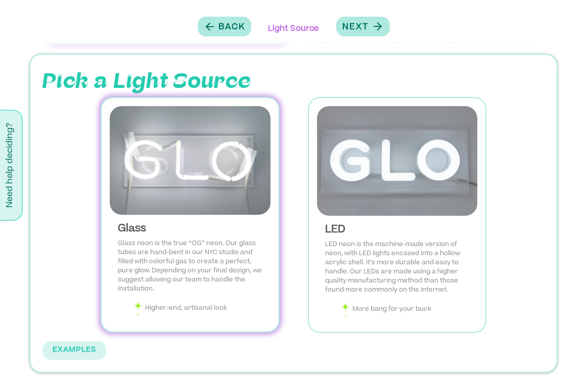 This screenshot has width=587, height=381. Describe the element at coordinates (397, 230) in the screenshot. I see `div: LED` at that location.